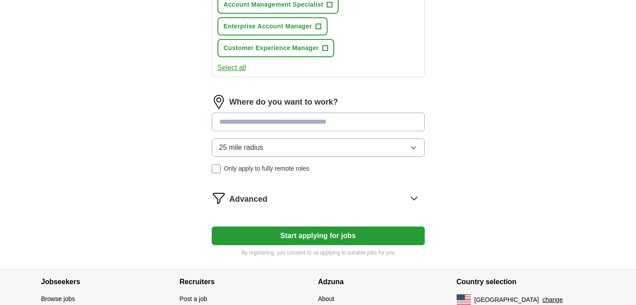  What do you see at coordinates (232, 68) in the screenshot?
I see `button: Select all` at bounding box center [232, 68].